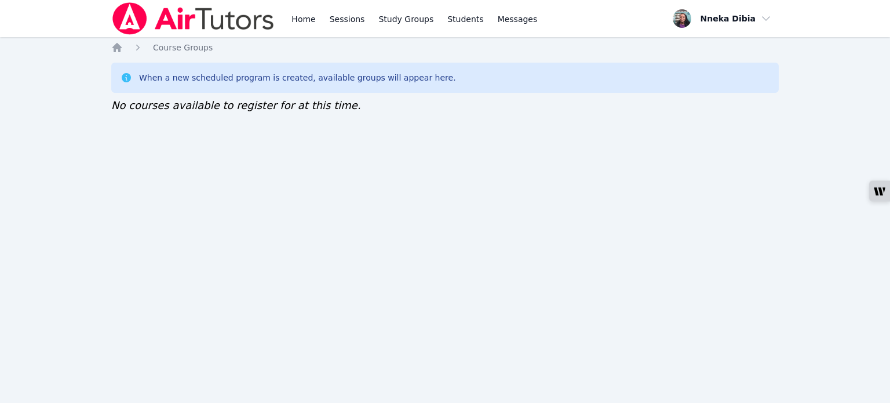  What do you see at coordinates (517, 19) in the screenshot?
I see `span: Messages` at bounding box center [517, 19].